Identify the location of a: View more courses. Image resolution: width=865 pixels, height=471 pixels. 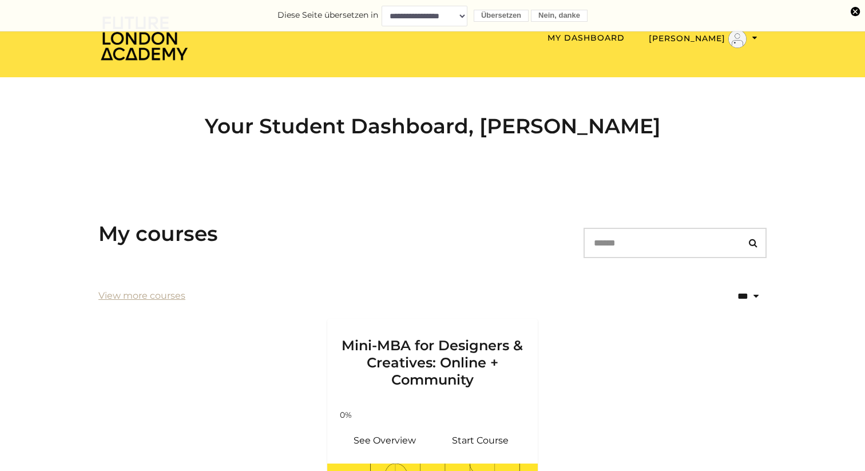
(142, 296).